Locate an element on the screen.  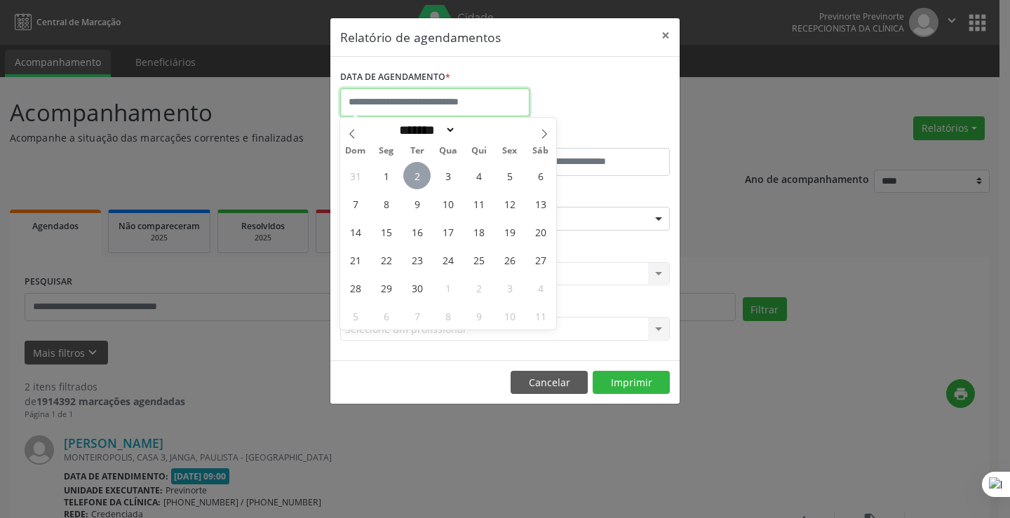
span: Setembro 30, 2025 is located at coordinates (416, 287).